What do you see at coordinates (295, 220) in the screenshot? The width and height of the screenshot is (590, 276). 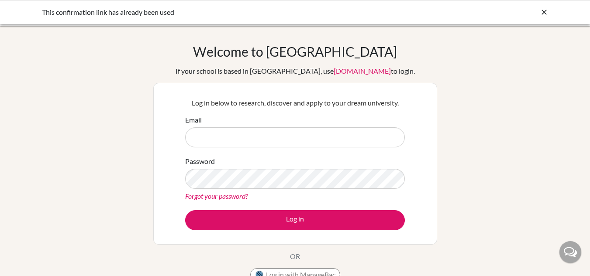 I see `button: Log in` at bounding box center [295, 220].